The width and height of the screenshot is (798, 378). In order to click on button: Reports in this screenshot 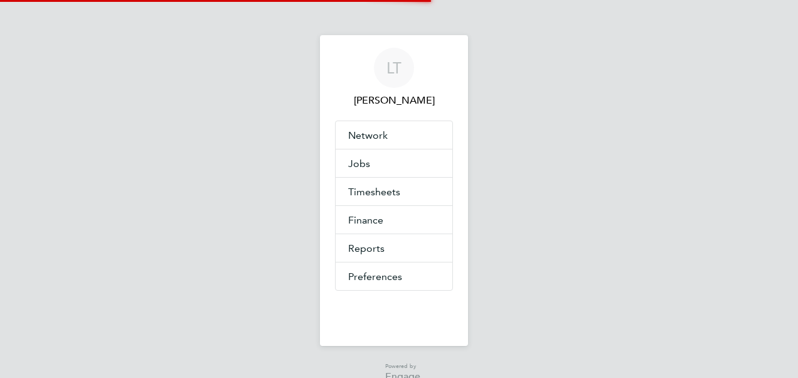, I will do `click(394, 248)`.